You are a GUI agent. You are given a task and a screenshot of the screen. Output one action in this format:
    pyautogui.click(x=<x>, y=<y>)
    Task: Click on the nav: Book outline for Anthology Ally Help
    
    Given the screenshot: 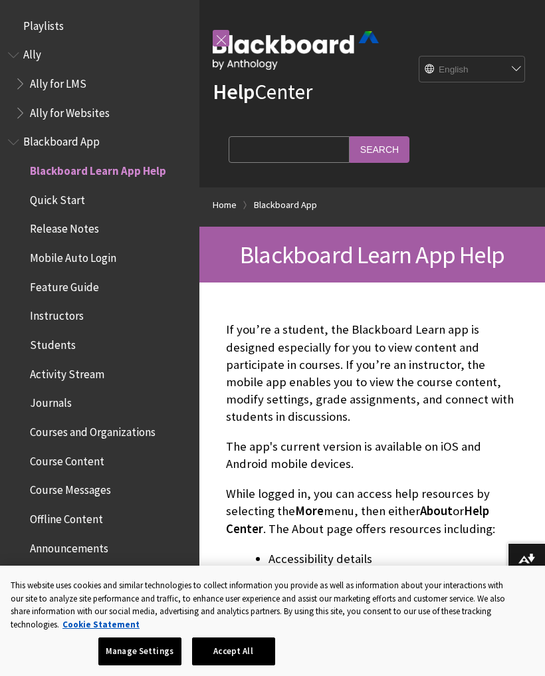 What is the action you would take?
    pyautogui.click(x=100, y=84)
    